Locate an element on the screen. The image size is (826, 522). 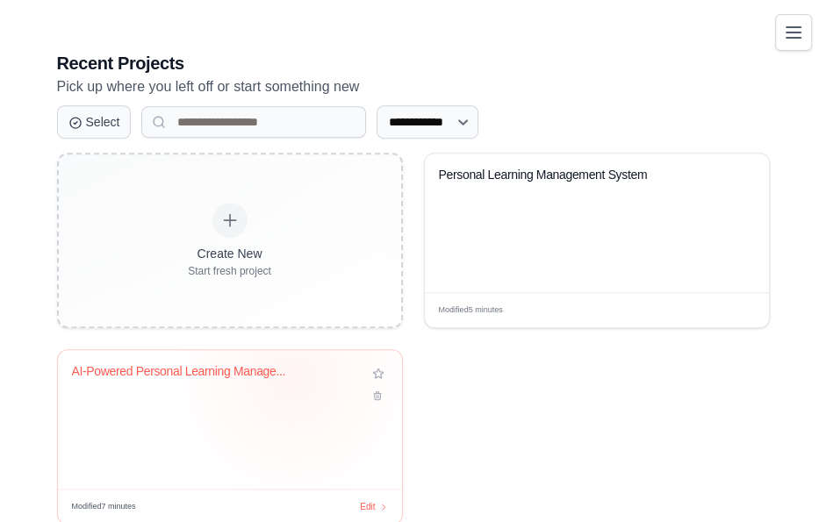
div: AI-Powered Personal Learning Management System is located at coordinates (217, 372).